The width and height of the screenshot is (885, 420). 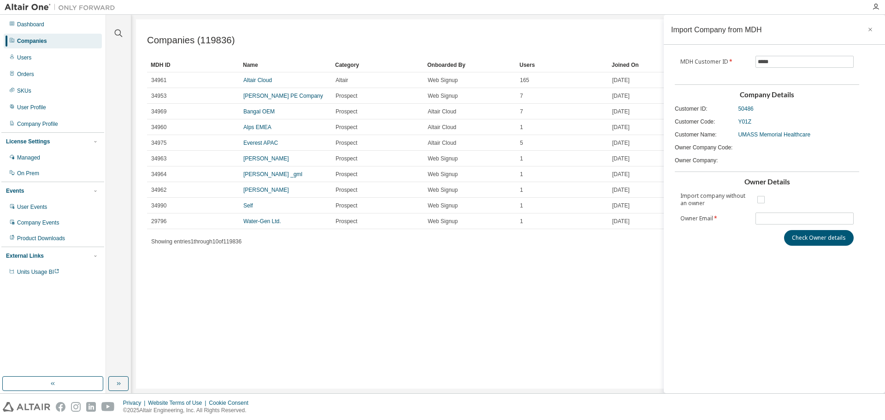 What do you see at coordinates (715, 219) in the screenshot?
I see `label: Owner Email` at bounding box center [715, 219].